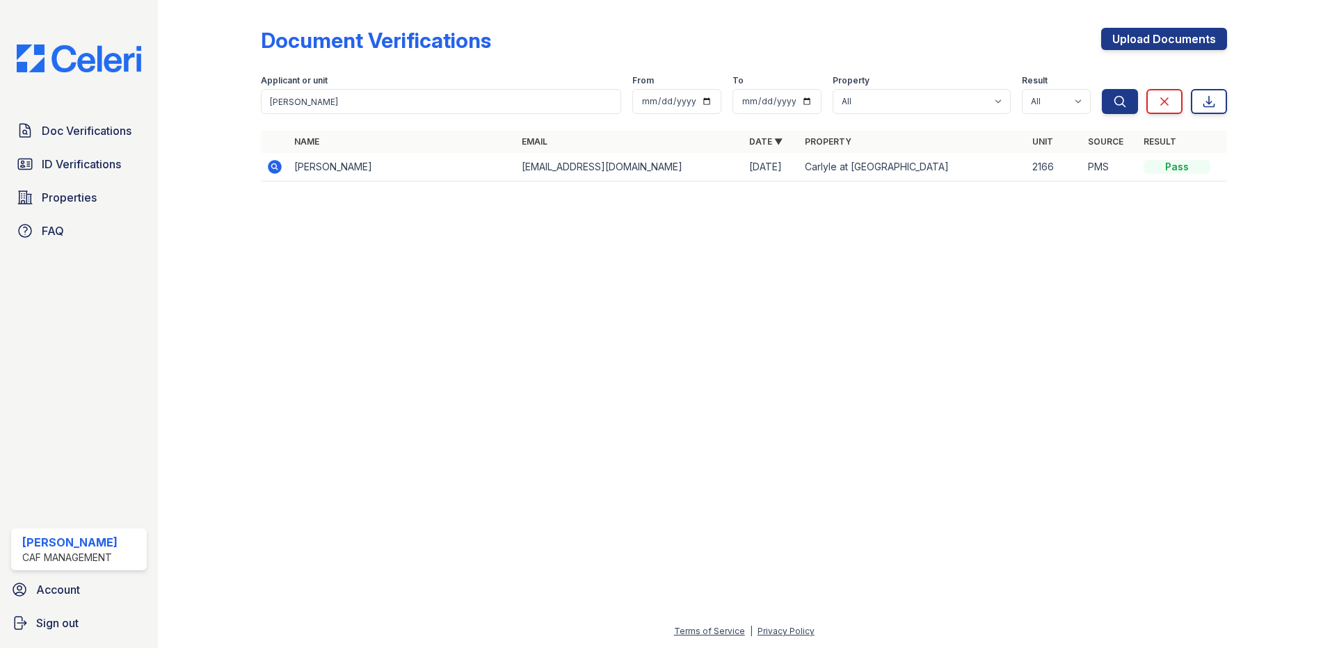  Describe the element at coordinates (1160, 141) in the screenshot. I see `a: Result` at that location.